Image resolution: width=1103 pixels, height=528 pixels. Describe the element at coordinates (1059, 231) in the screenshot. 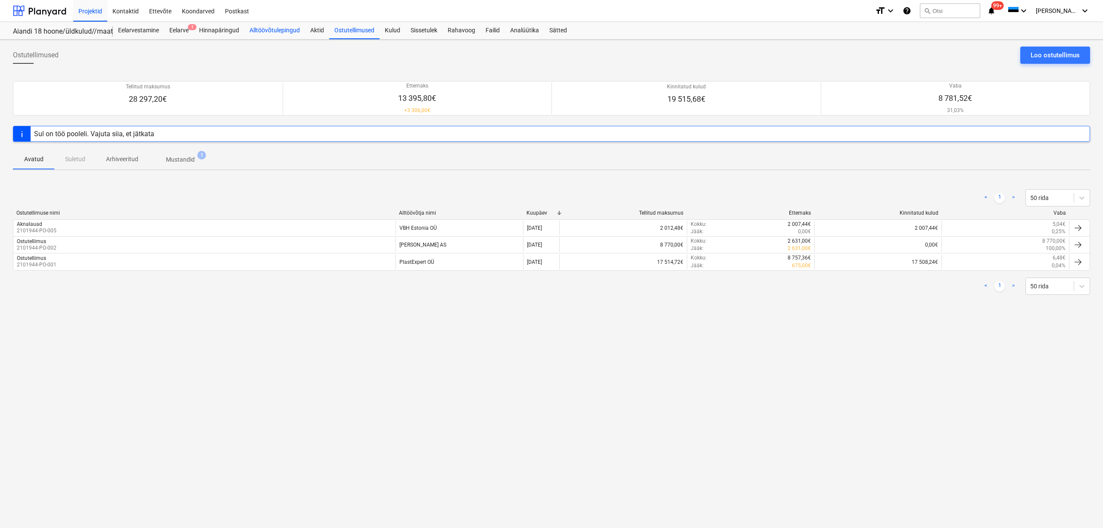

I see `p: 0,25%` at that location.